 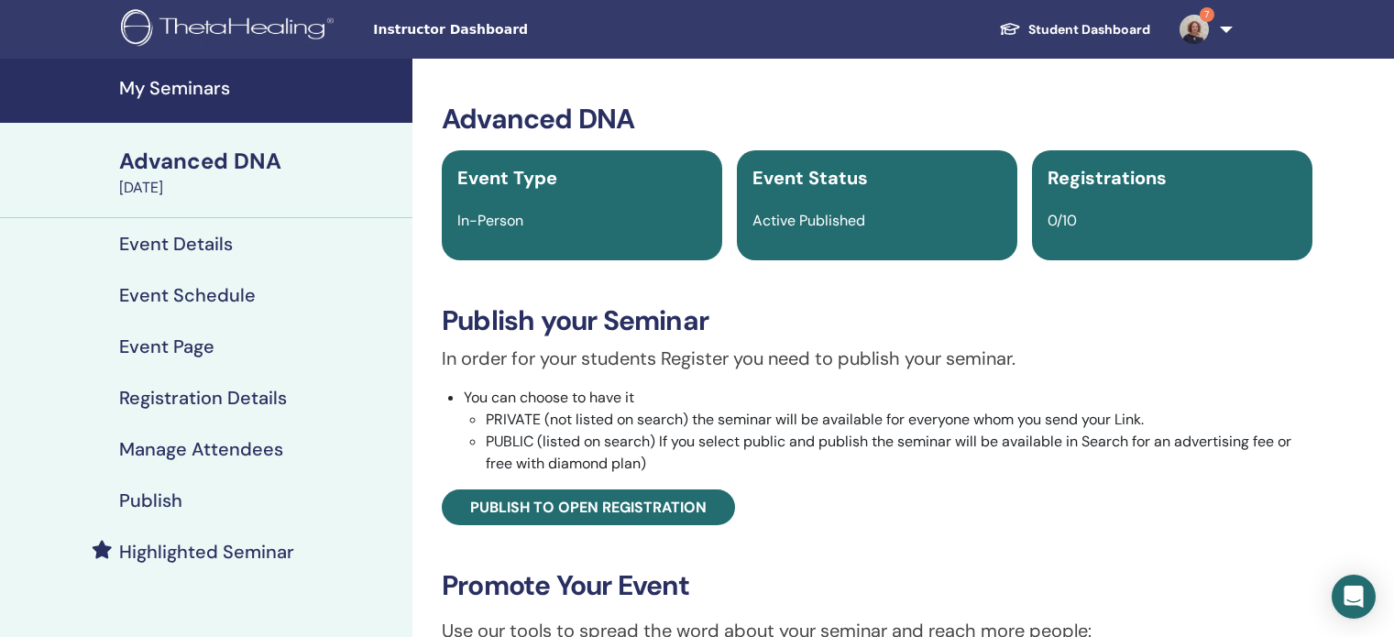 What do you see at coordinates (201, 449) in the screenshot?
I see `h4: Manage Attendees` at bounding box center [201, 449].